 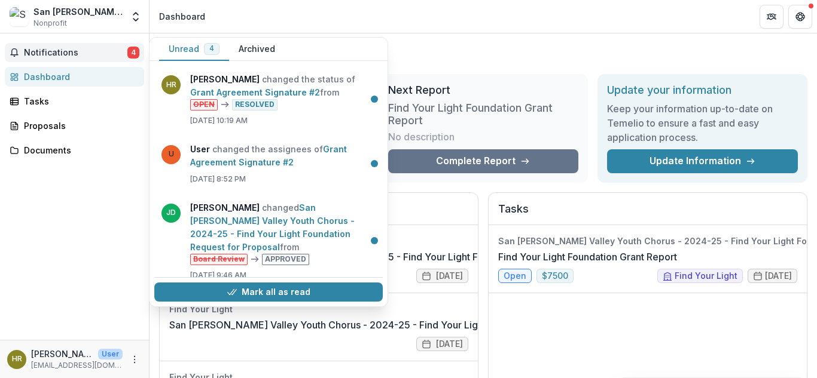 I want to click on div: Tasks, so click(x=79, y=101).